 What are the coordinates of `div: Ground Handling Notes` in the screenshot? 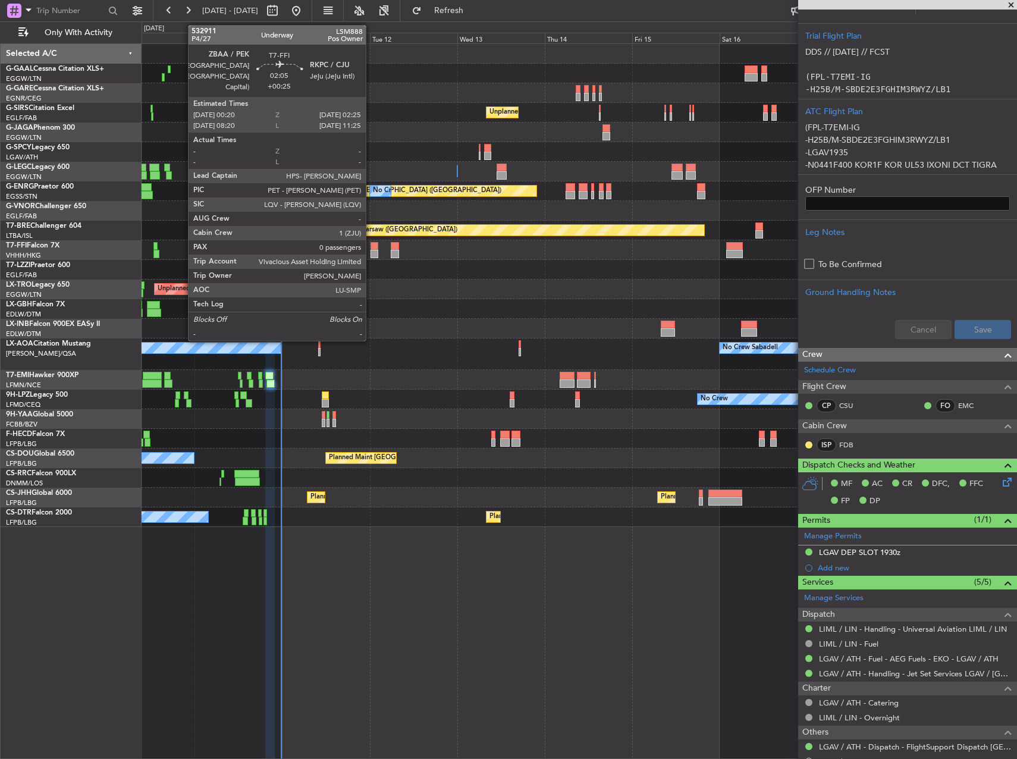 It's located at (908, 292).